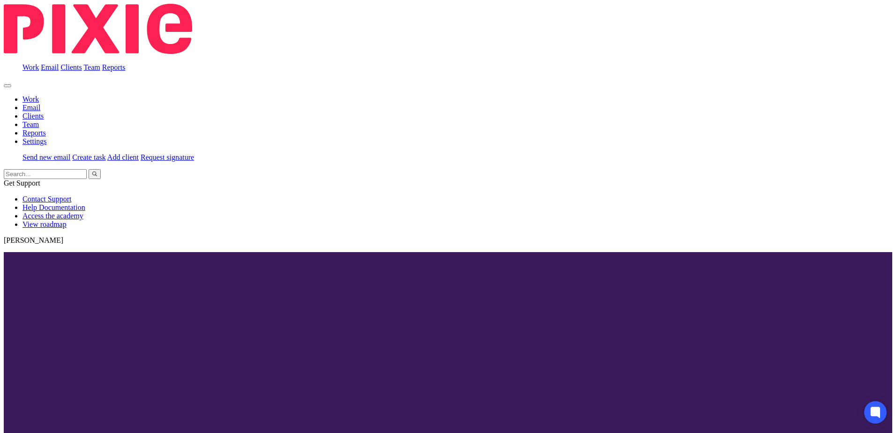 Image resolution: width=896 pixels, height=433 pixels. I want to click on span: Get Support, so click(22, 183).